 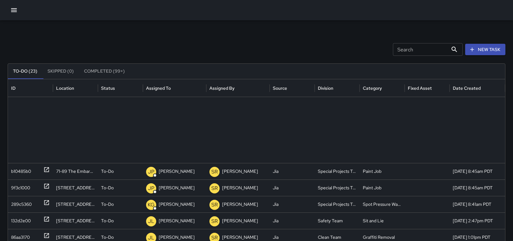 I want to click on div: Sit and Lie, so click(x=382, y=220).